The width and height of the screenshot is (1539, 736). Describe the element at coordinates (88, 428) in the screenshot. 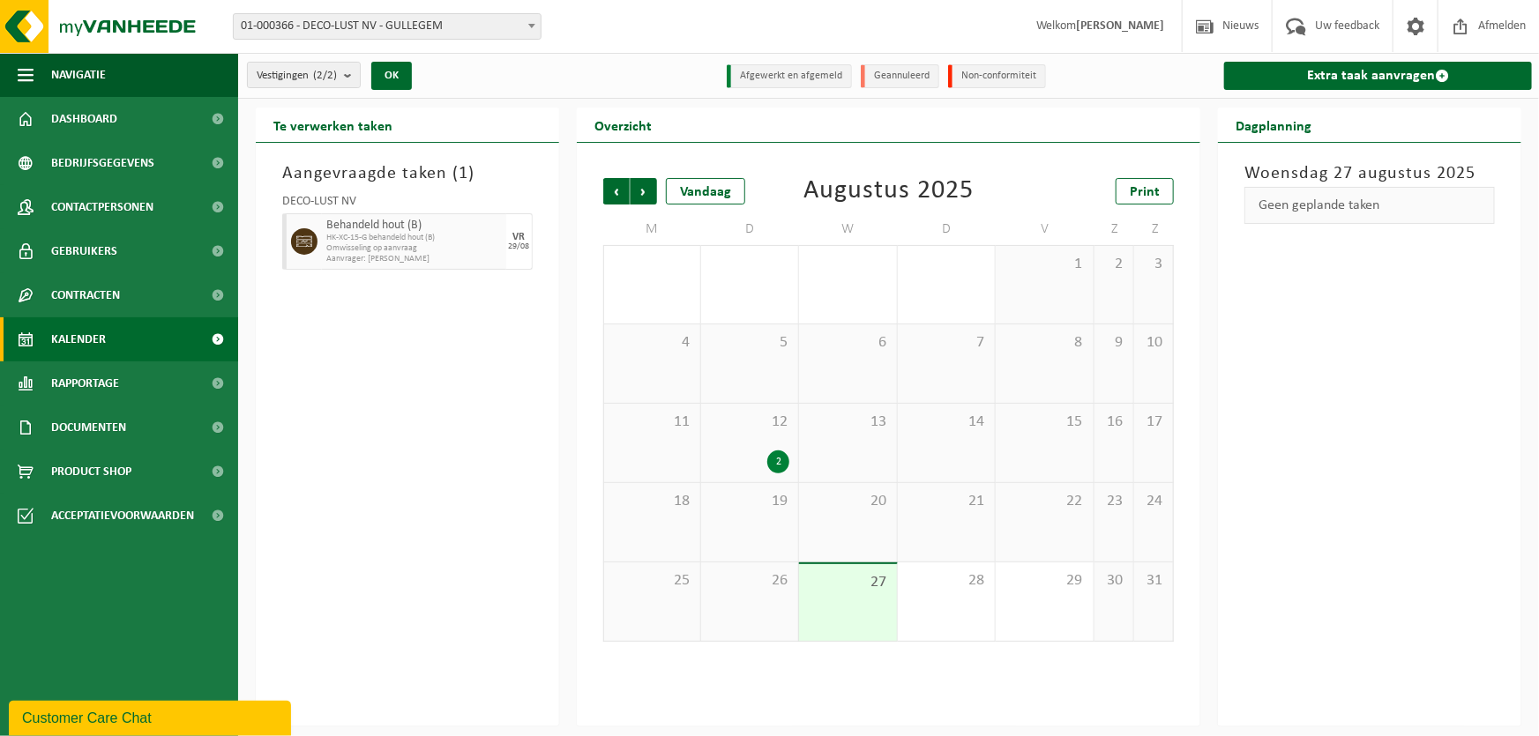

I see `span: Documenten` at that location.